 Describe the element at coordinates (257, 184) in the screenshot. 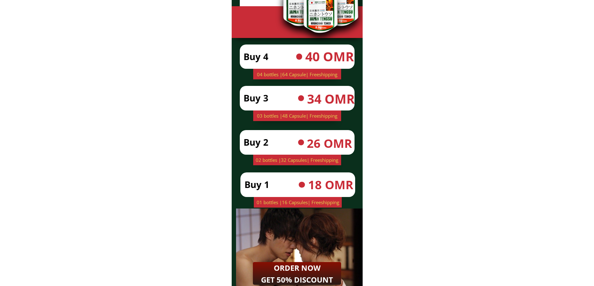

I see `font: Buy 1` at that location.